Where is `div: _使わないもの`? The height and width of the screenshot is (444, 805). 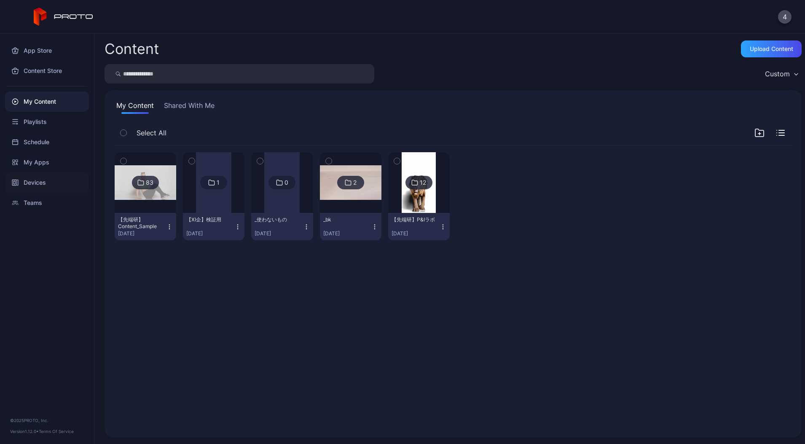
div: _使わないもの is located at coordinates (278, 220).